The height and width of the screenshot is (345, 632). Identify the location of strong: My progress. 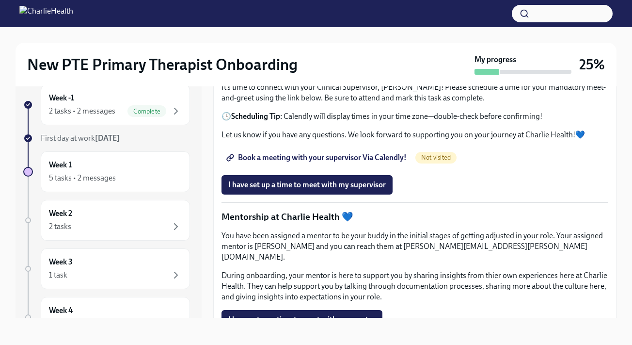
(495, 60).